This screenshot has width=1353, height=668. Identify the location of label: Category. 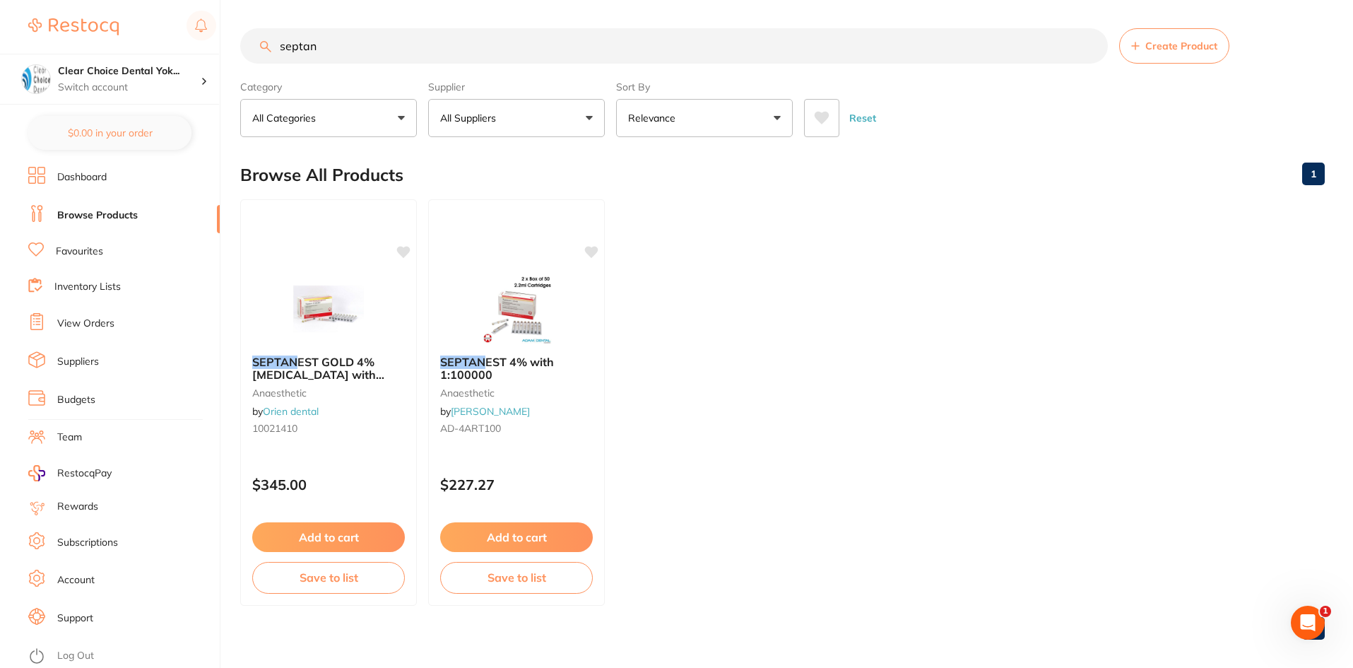
(329, 87).